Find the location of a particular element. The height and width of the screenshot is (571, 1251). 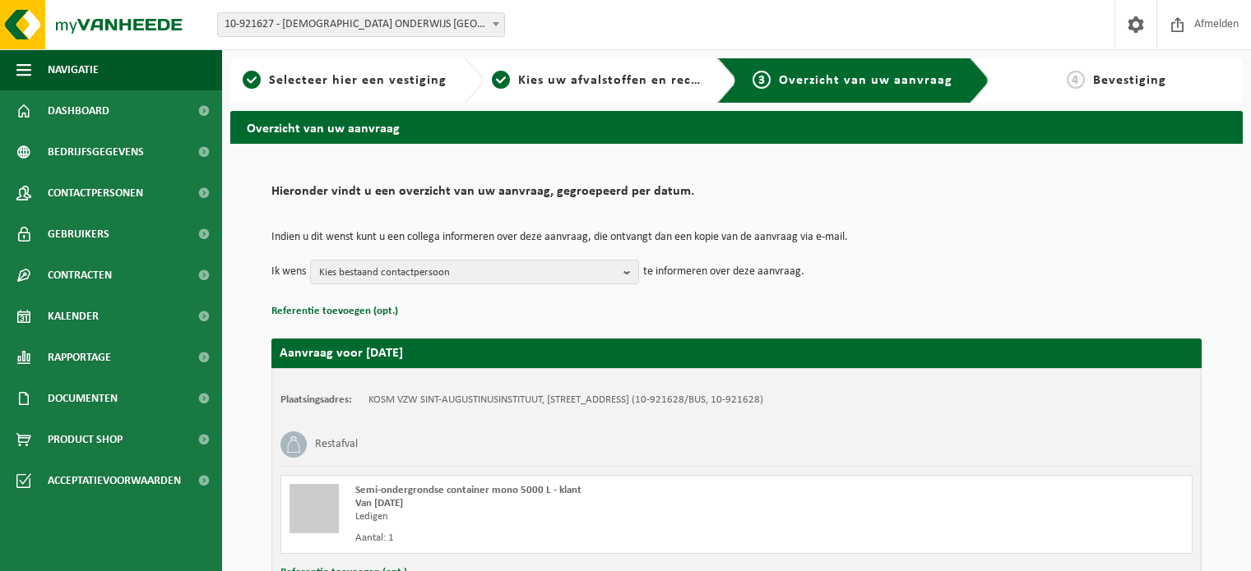

span: Bedrijfsgegevens is located at coordinates (95, 152).